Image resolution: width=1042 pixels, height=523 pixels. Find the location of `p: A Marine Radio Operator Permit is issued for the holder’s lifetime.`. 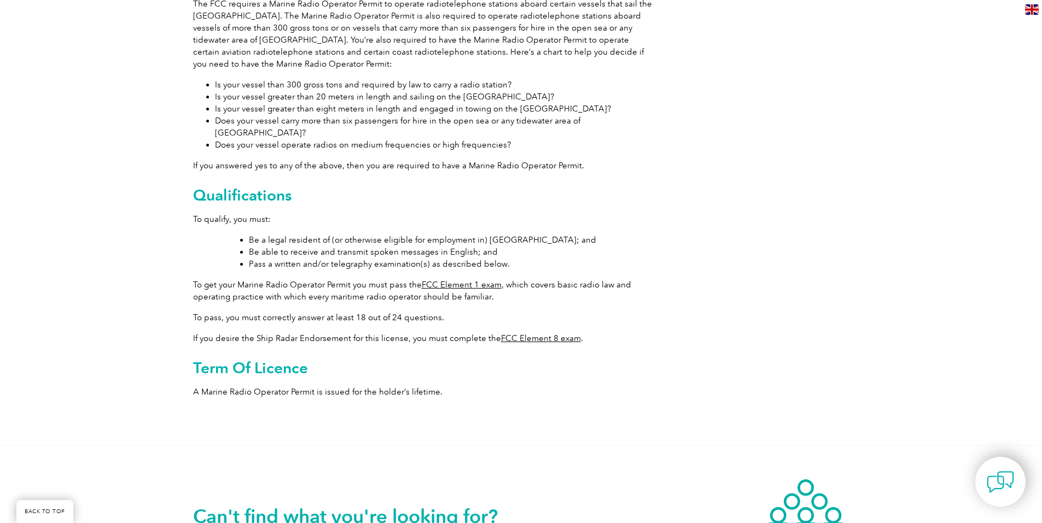

p: A Marine Radio Operator Permit is issued for the holder’s lifetime. is located at coordinates (423, 392).